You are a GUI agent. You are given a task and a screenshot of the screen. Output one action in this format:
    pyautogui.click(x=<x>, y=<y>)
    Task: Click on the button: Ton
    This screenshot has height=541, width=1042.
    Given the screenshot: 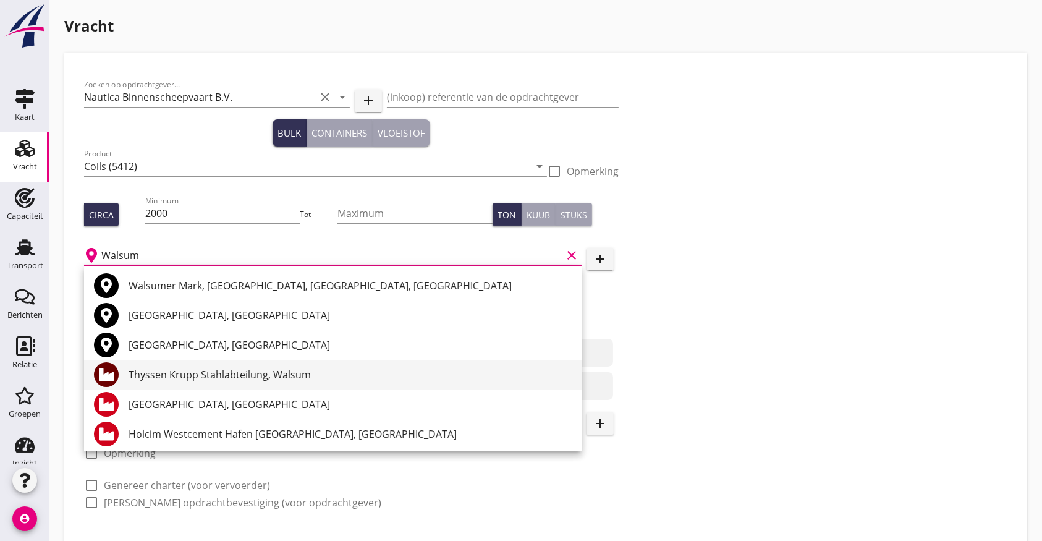 What is the action you would take?
    pyautogui.click(x=507, y=214)
    